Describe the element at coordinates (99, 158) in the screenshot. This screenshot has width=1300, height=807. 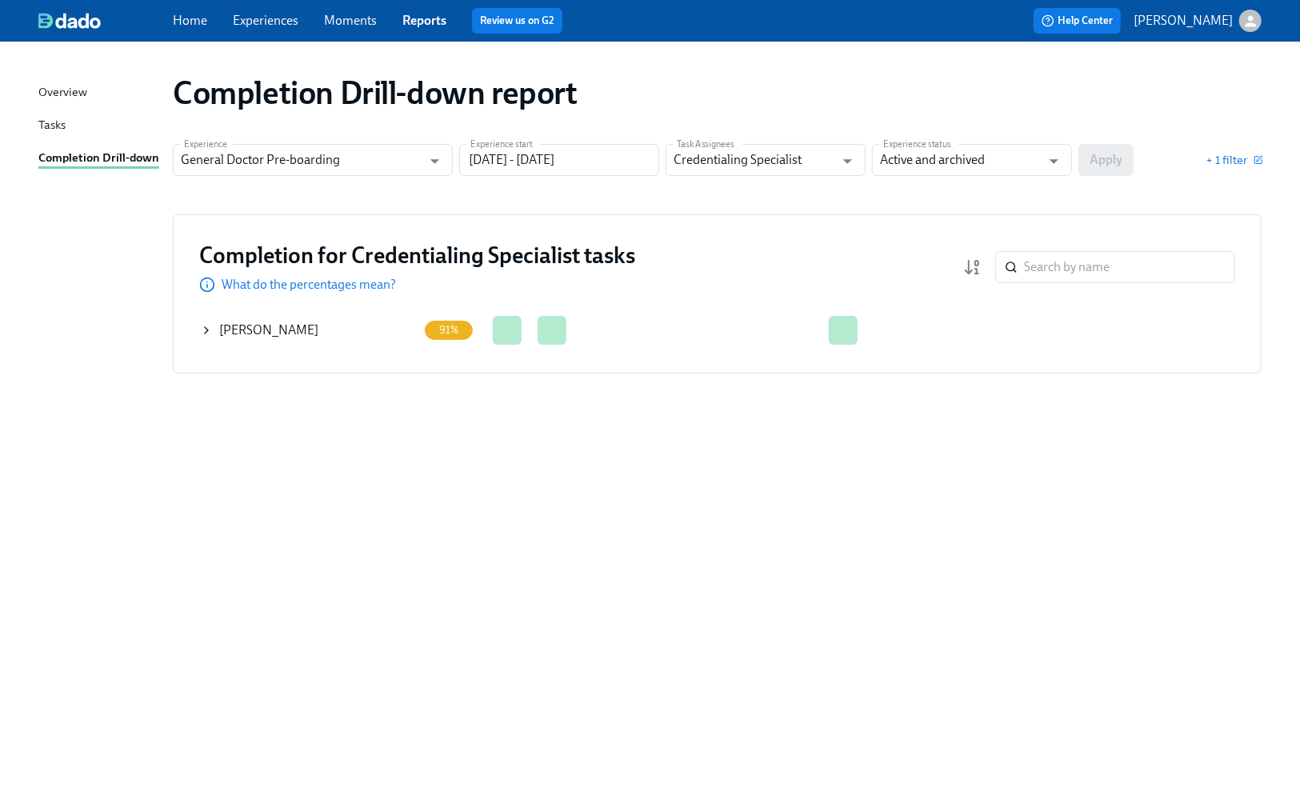
I see `a: Completion Drill-down` at that location.